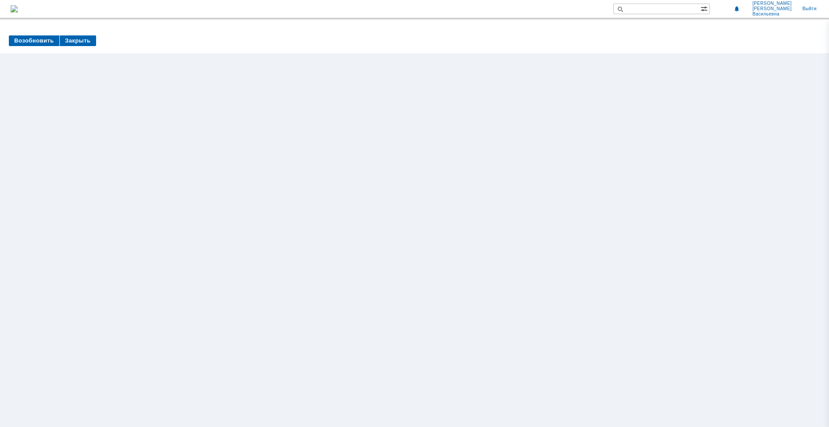  What do you see at coordinates (705, 8) in the screenshot?
I see `span: Расширенный поиск` at bounding box center [705, 8].